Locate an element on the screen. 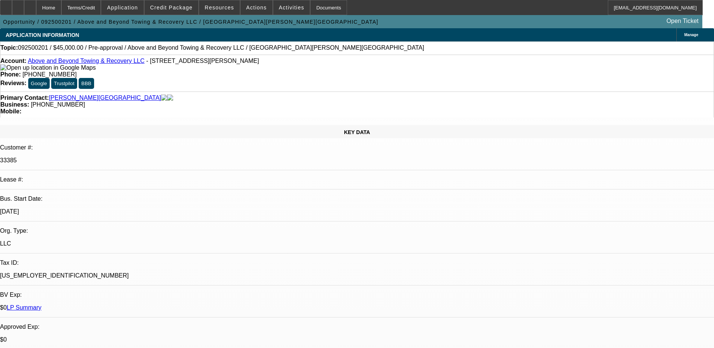  a: Above and Beyond Towing & Recovery LLC is located at coordinates (86, 61).